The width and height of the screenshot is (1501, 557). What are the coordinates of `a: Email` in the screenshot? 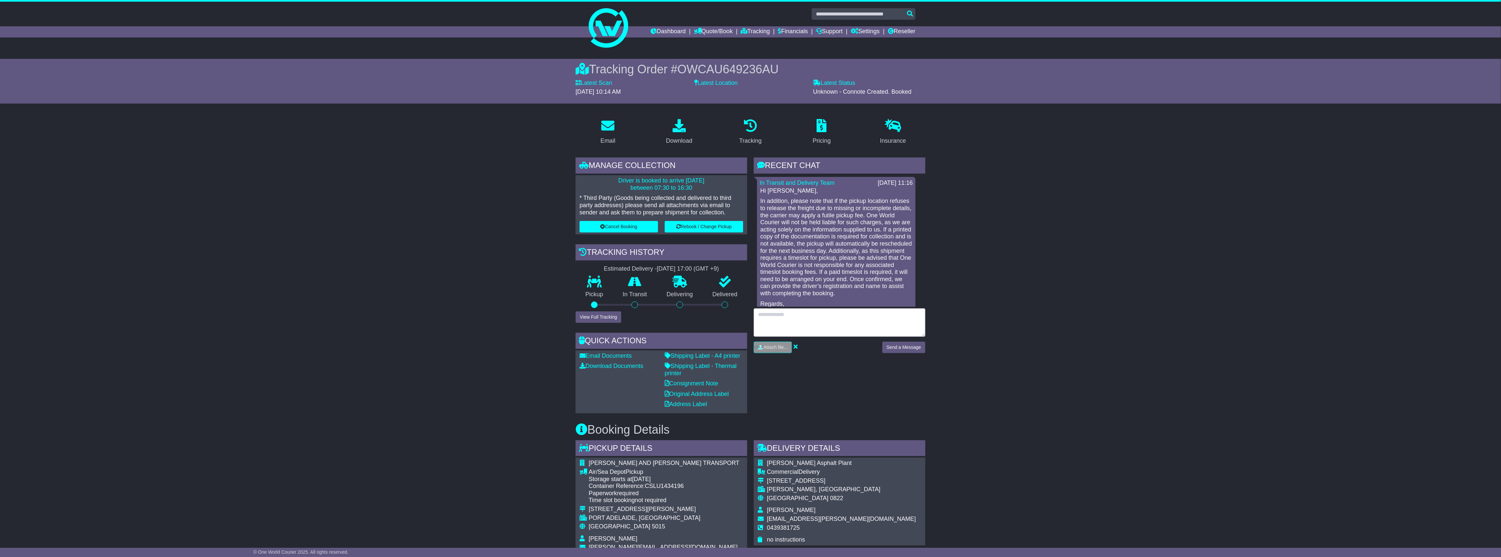 It's located at (608, 132).